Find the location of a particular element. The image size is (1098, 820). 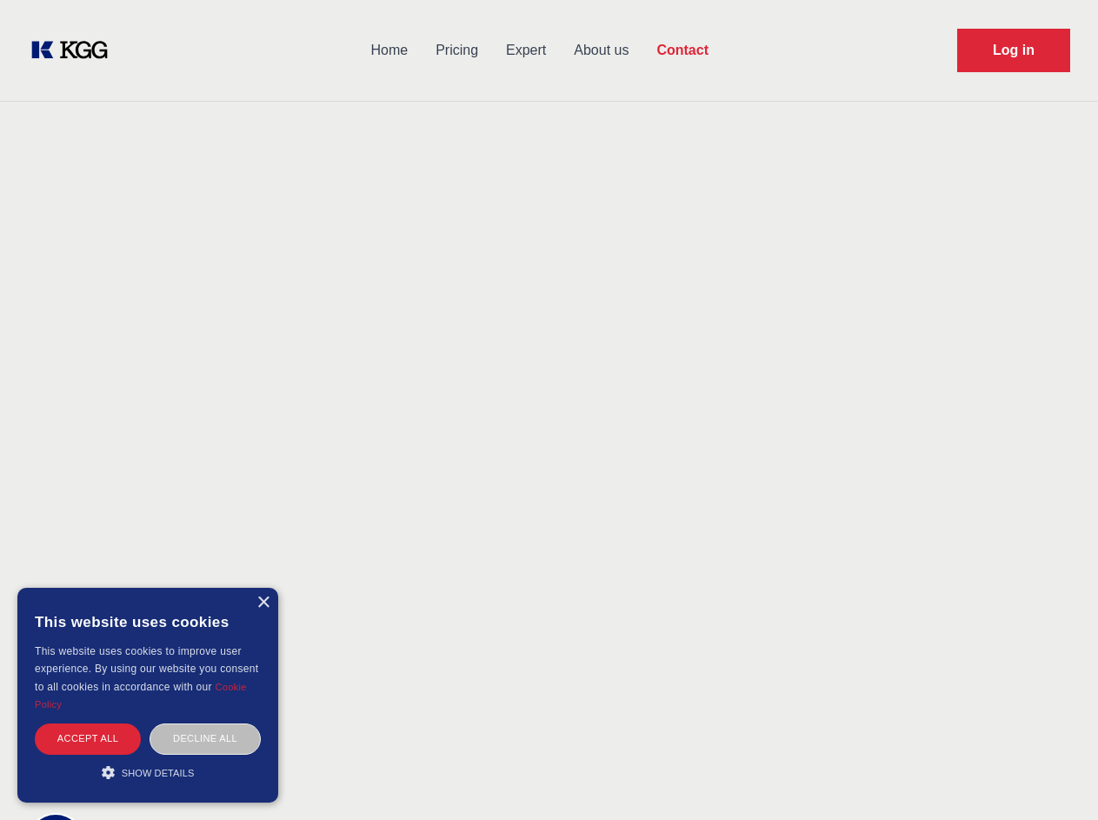

a: Request Demo is located at coordinates (1014, 50).